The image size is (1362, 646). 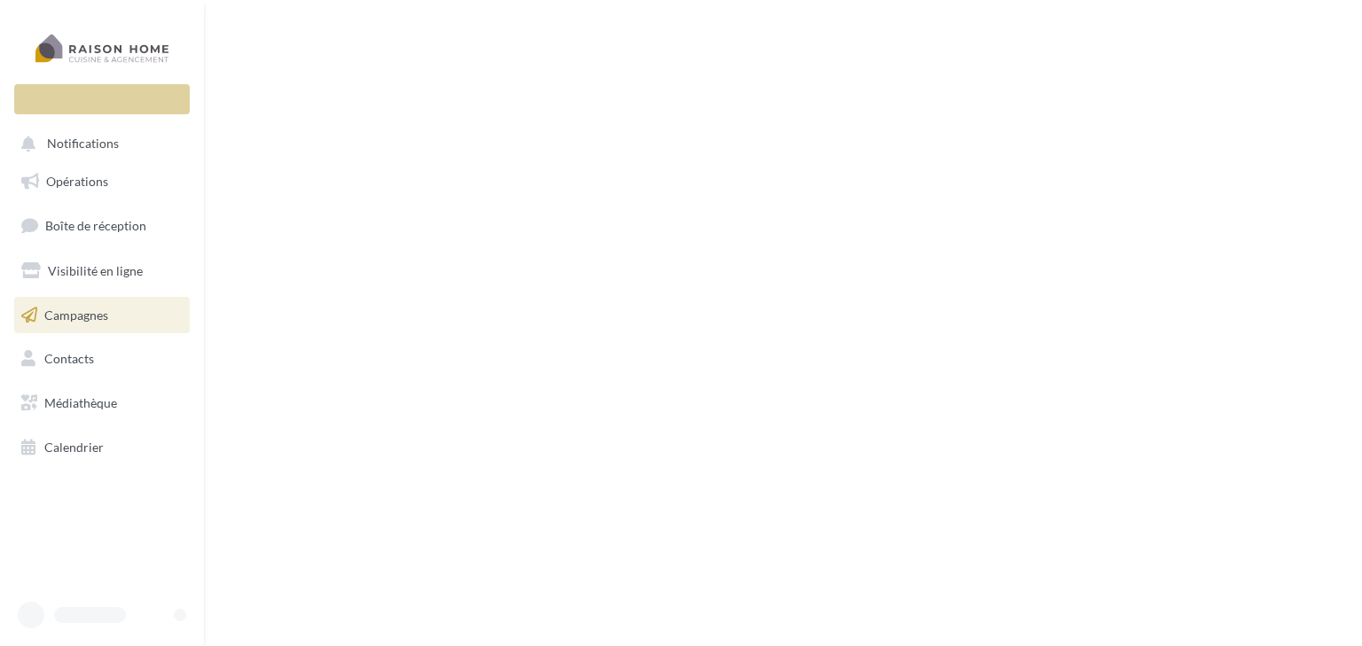 What do you see at coordinates (102, 225) in the screenshot?
I see `a: Boîte de réception` at bounding box center [102, 225].